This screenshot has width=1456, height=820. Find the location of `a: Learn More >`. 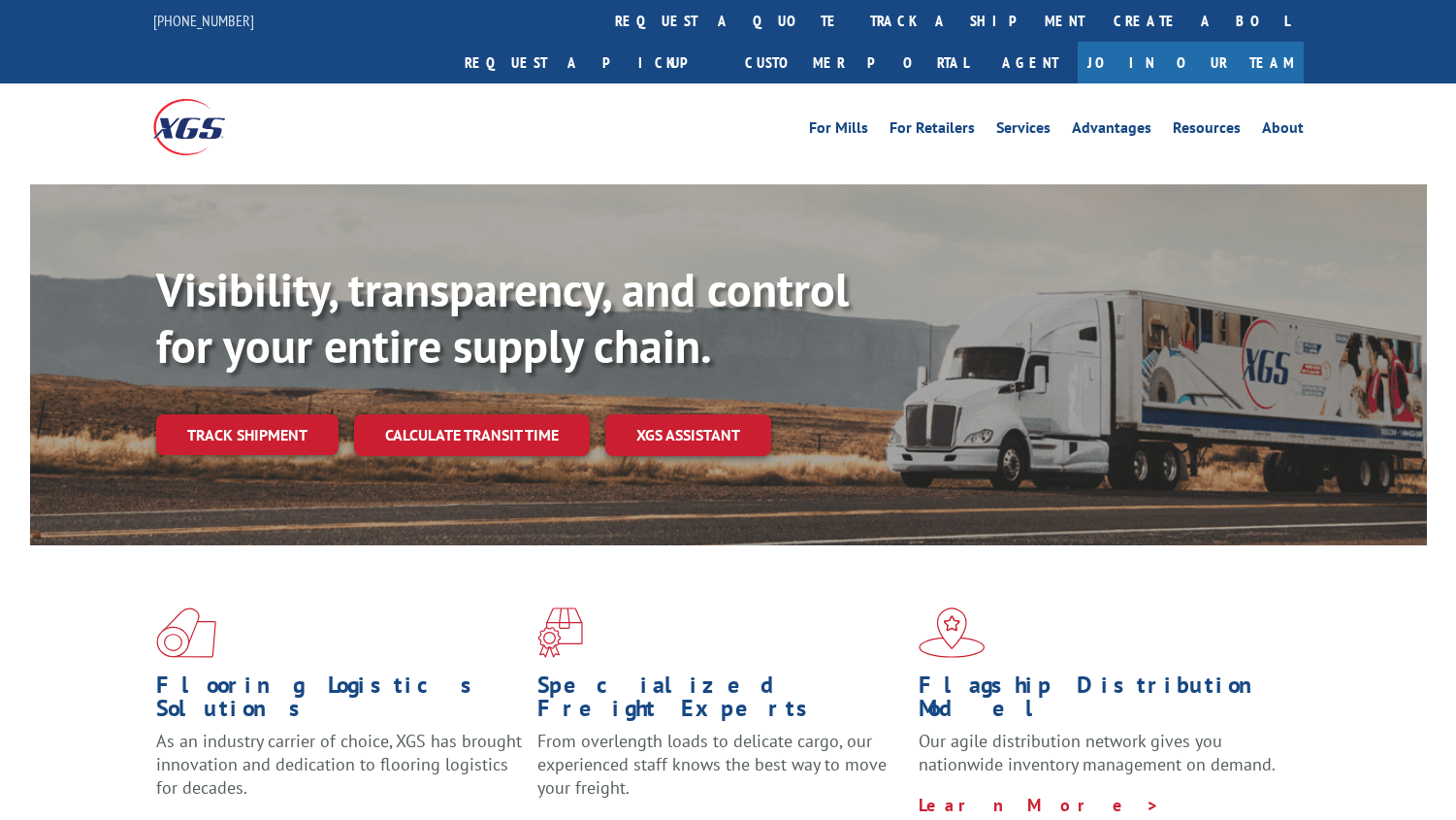

a: Learn More > is located at coordinates (1039, 804).